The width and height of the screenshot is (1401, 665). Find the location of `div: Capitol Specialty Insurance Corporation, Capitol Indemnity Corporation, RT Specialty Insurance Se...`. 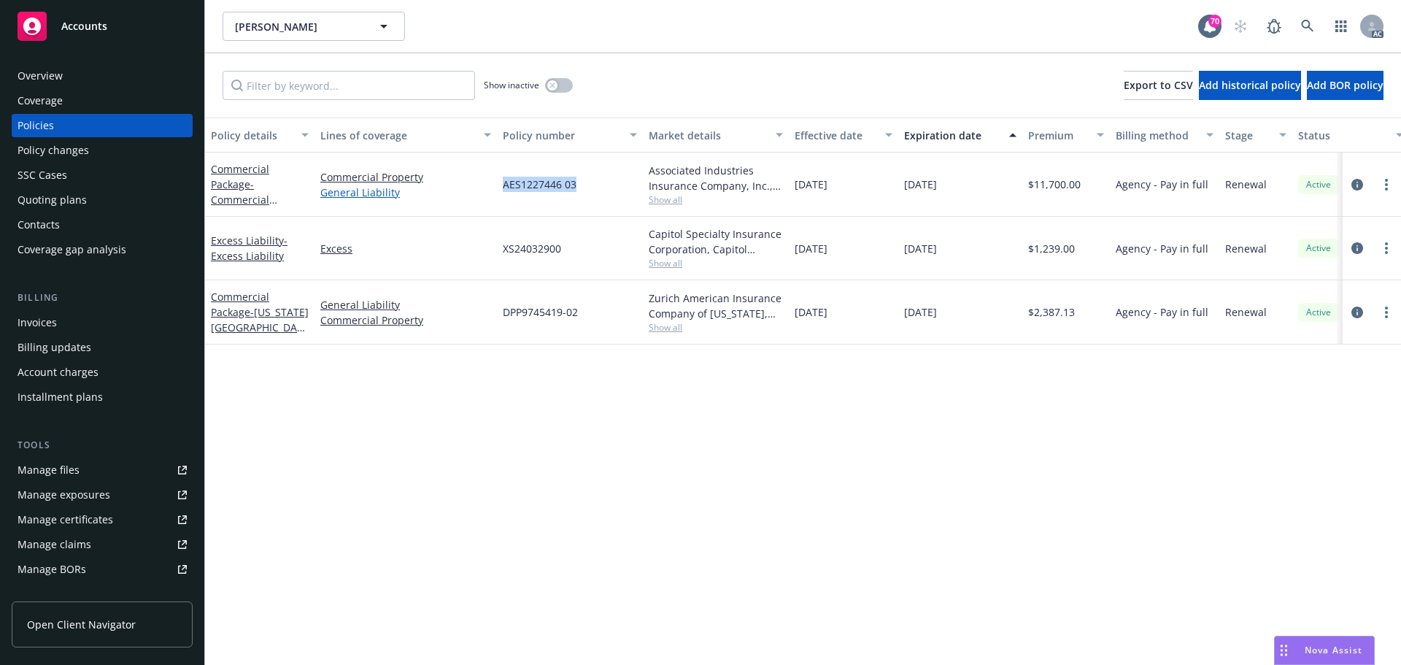

div: Capitol Specialty Insurance Corporation, Capitol Indemnity Corporation, RT Specialty Insurance Se... is located at coordinates (716, 242).